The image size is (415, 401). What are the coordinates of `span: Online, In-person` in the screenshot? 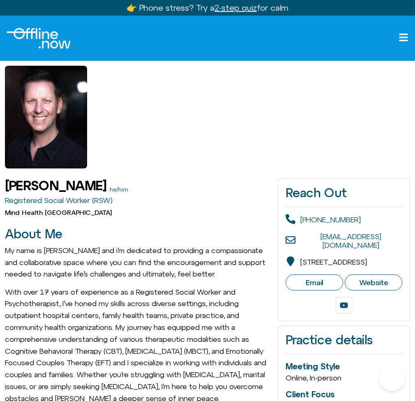 It's located at (313, 377).